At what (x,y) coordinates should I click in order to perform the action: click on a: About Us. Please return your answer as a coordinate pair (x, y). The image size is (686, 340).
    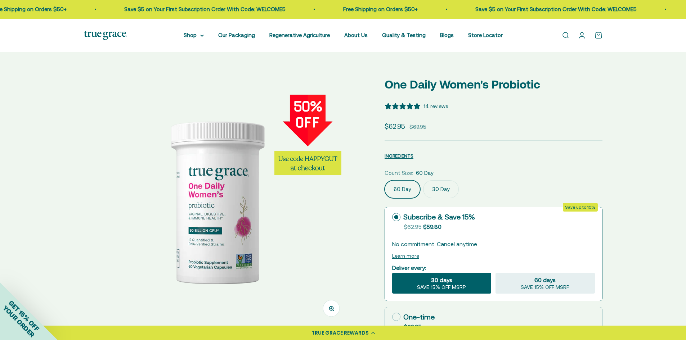
    Looking at the image, I should click on (356, 35).